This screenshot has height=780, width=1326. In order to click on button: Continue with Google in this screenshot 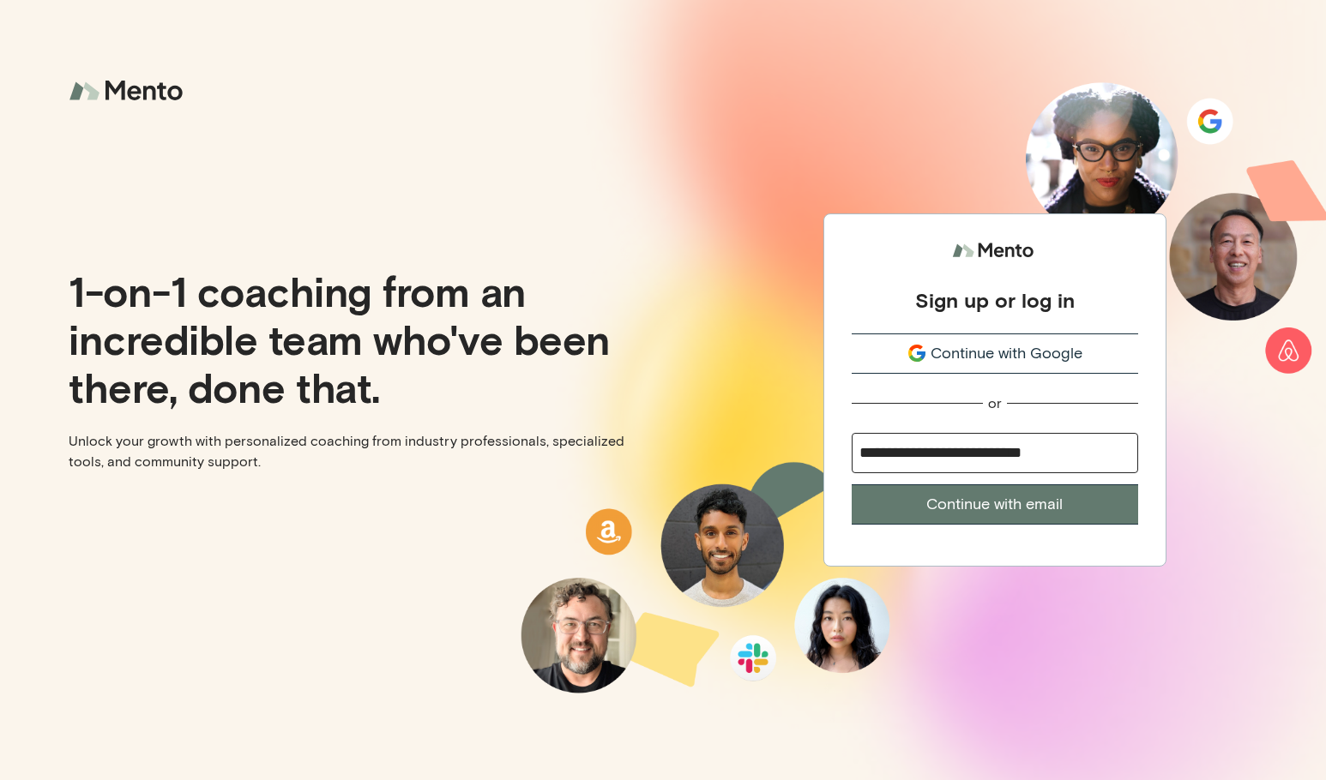, I will do `click(995, 353)`.